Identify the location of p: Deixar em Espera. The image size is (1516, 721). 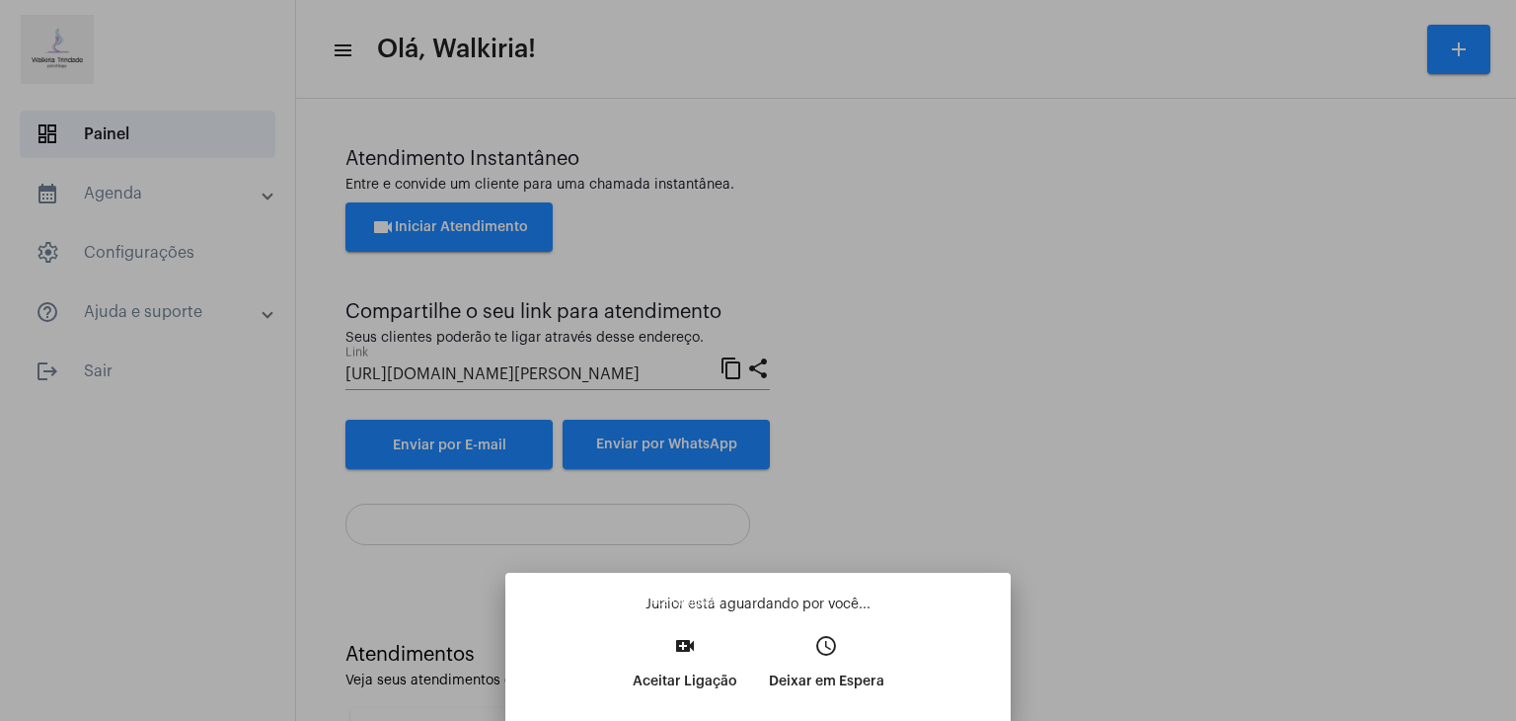
(826, 681).